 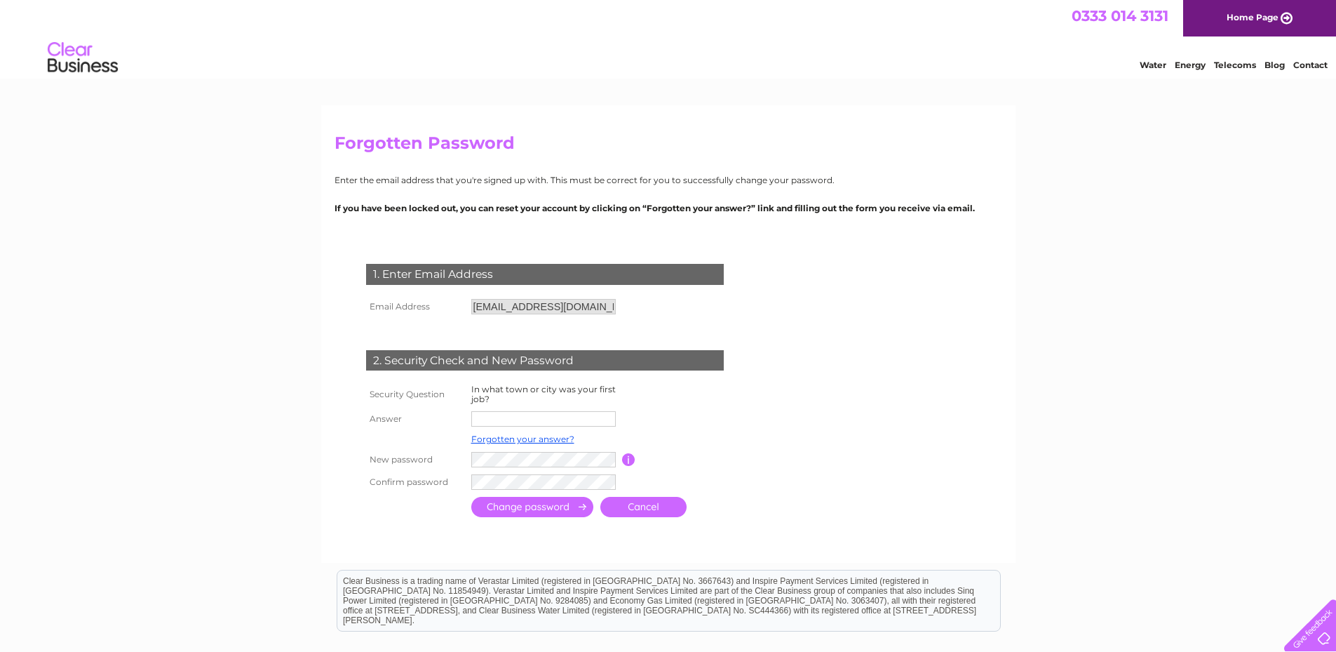 I want to click on a: Forgotten your answer?, so click(x=523, y=438).